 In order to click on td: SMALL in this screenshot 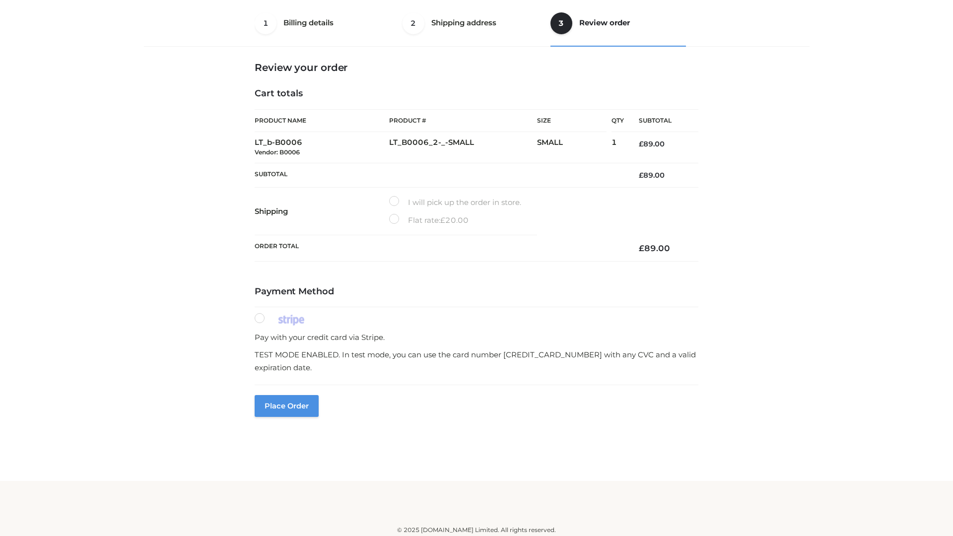, I will do `click(574, 147)`.